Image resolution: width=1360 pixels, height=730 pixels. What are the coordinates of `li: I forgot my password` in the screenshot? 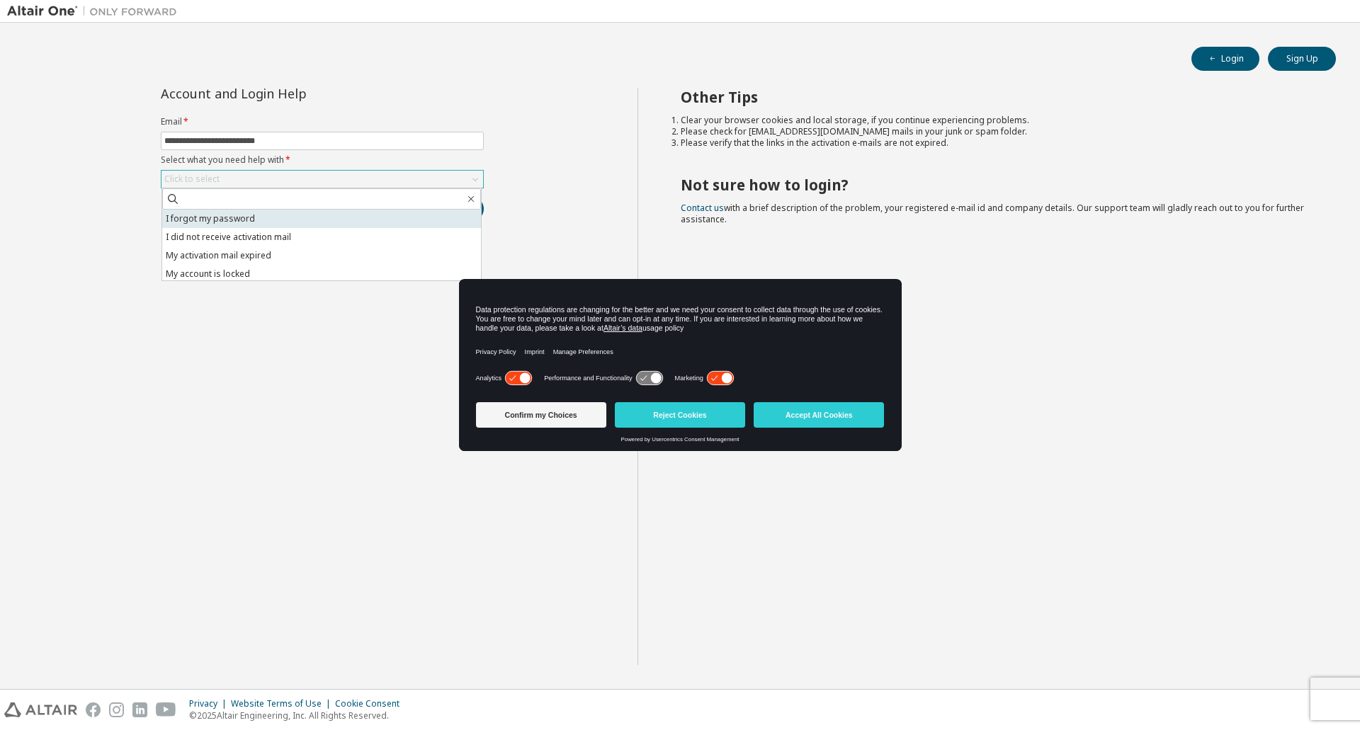 It's located at (322, 219).